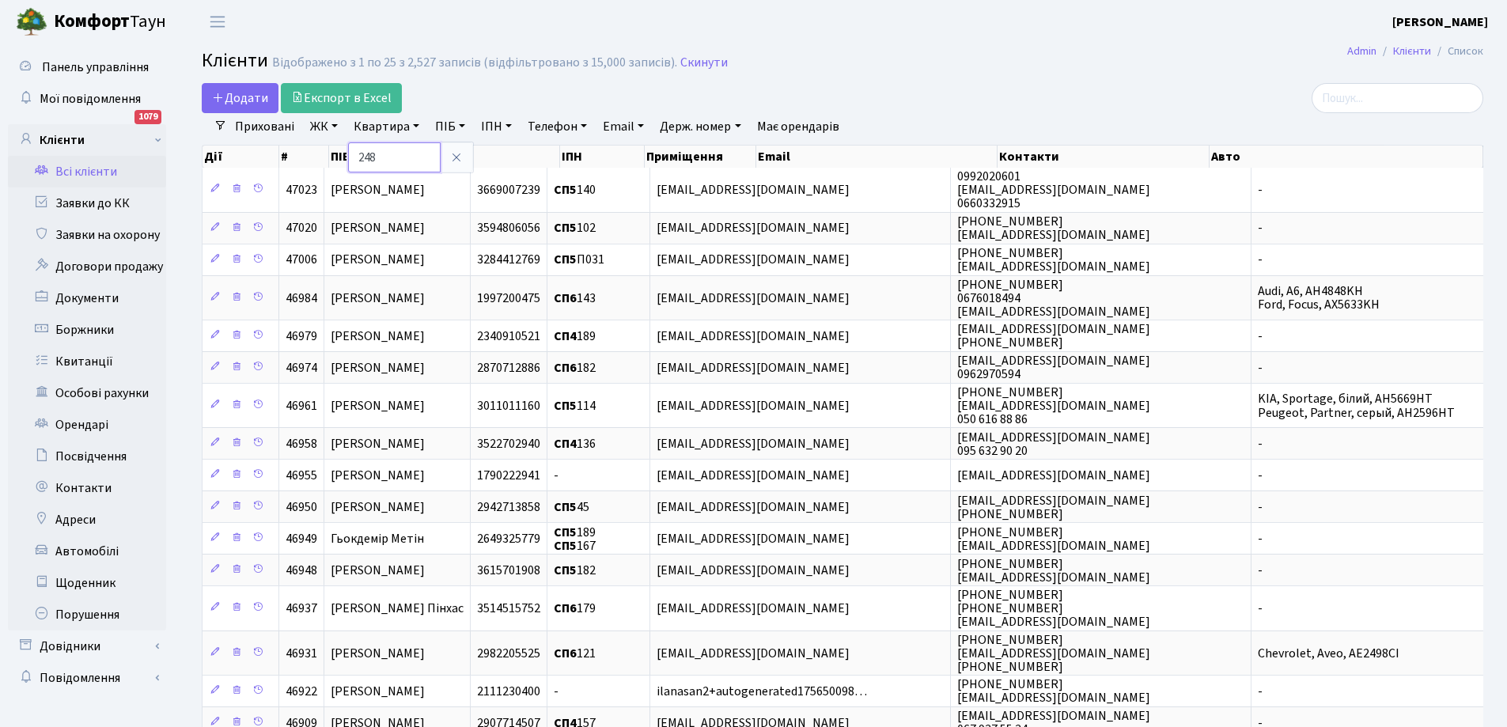 The height and width of the screenshot is (727, 1507). I want to click on span: 46950, so click(301, 507).